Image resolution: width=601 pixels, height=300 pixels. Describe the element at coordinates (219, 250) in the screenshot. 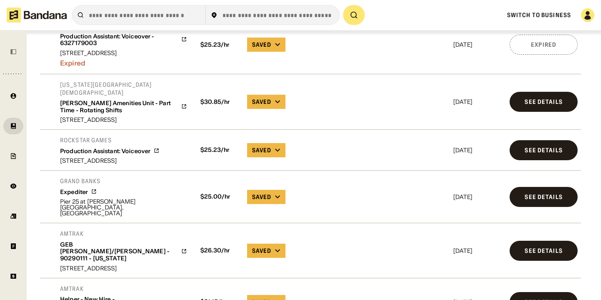

I see `div: $ 26.30 /hr` at that location.